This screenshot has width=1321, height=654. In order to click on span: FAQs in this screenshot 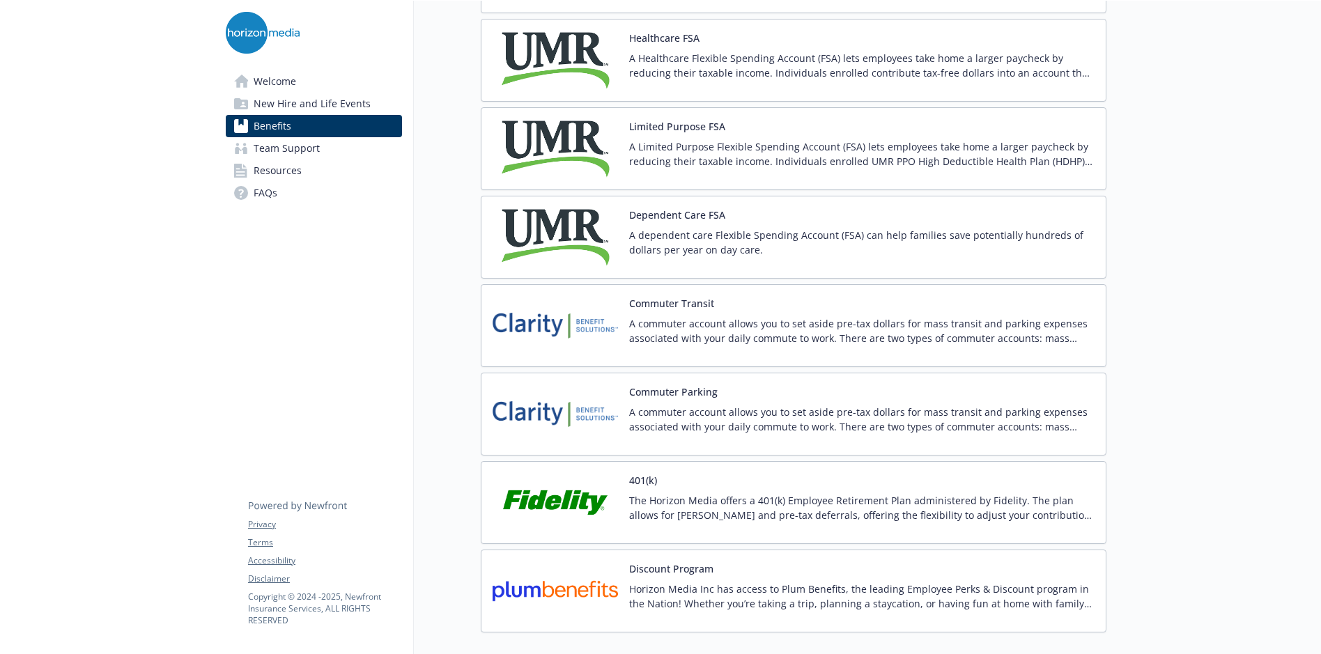, I will do `click(265, 193)`.